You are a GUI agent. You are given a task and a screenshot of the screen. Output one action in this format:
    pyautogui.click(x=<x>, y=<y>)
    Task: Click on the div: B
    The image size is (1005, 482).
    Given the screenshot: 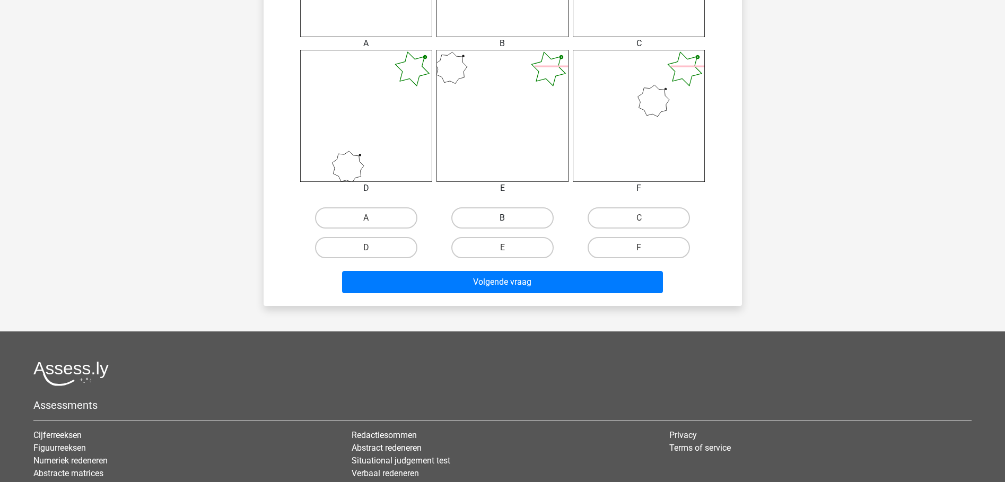 What is the action you would take?
    pyautogui.click(x=502, y=43)
    